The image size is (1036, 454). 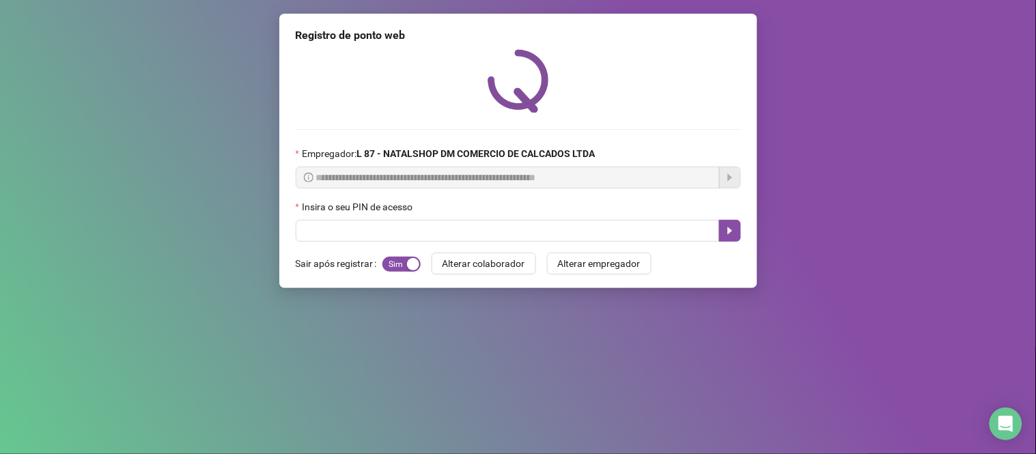 I want to click on div: Registro de ponto web, so click(x=518, y=36).